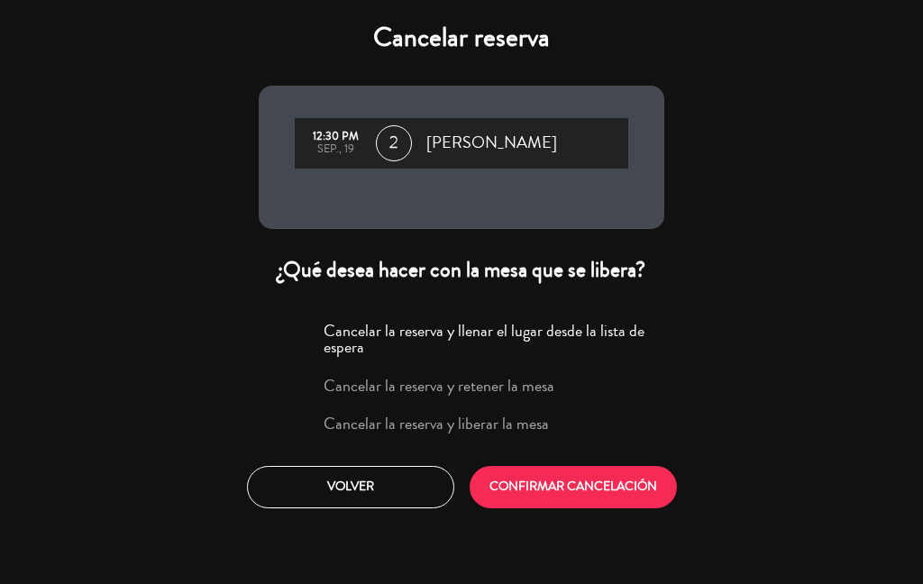 The width and height of the screenshot is (923, 584). What do you see at coordinates (462, 270) in the screenshot?
I see `div: ¿Qué desea hacer con la mesa que se libera?` at bounding box center [462, 270].